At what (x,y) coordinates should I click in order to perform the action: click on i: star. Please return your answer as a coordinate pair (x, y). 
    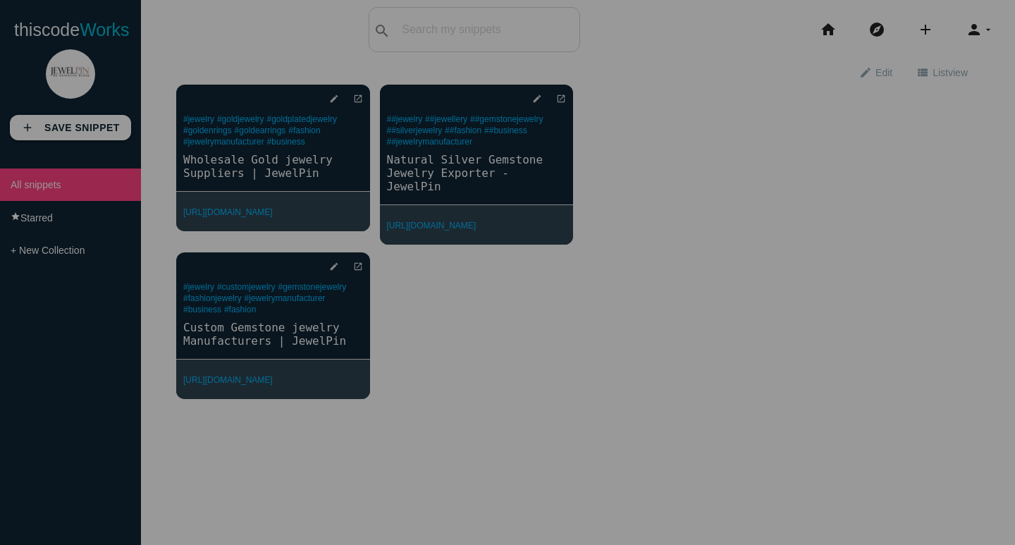
    Looking at the image, I should click on (16, 216).